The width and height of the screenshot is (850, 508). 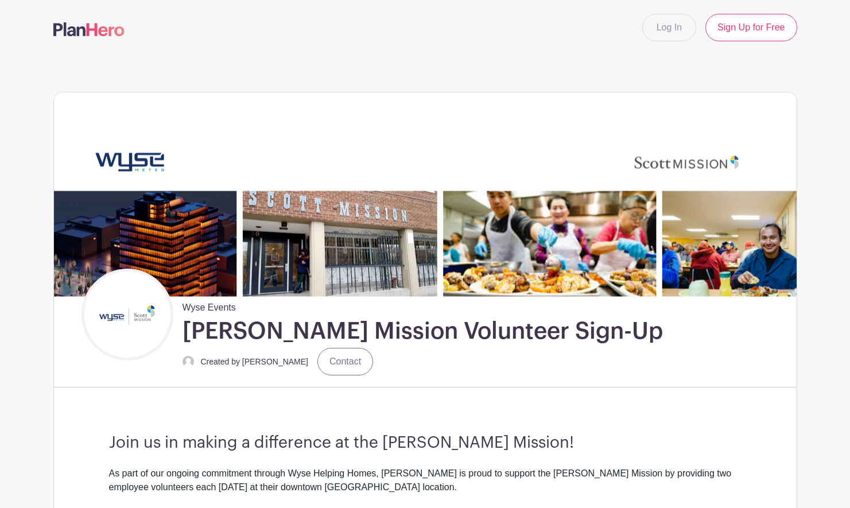 What do you see at coordinates (209, 305) in the screenshot?
I see `span: Wyse Events` at bounding box center [209, 305].